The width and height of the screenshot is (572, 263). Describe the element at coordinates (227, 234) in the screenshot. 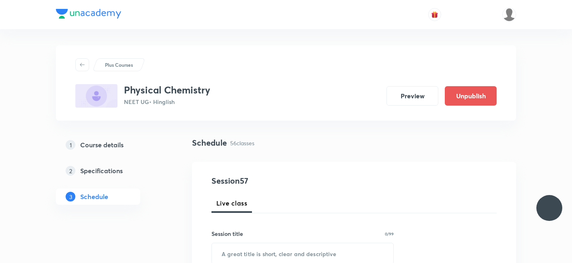

I see `h6: Session title` at that location.